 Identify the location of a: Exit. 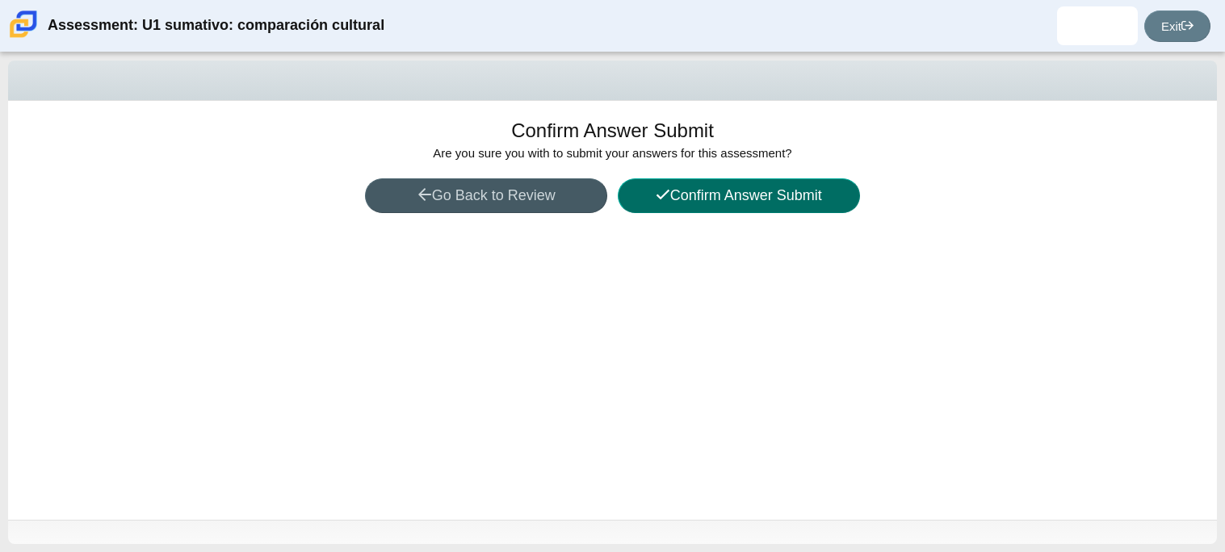
(1177, 26).